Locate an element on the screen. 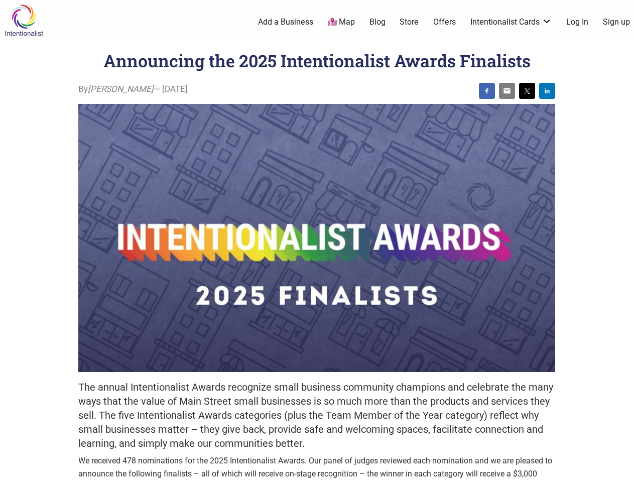 The image size is (634, 482). img: twitter sharing button is located at coordinates (527, 91).